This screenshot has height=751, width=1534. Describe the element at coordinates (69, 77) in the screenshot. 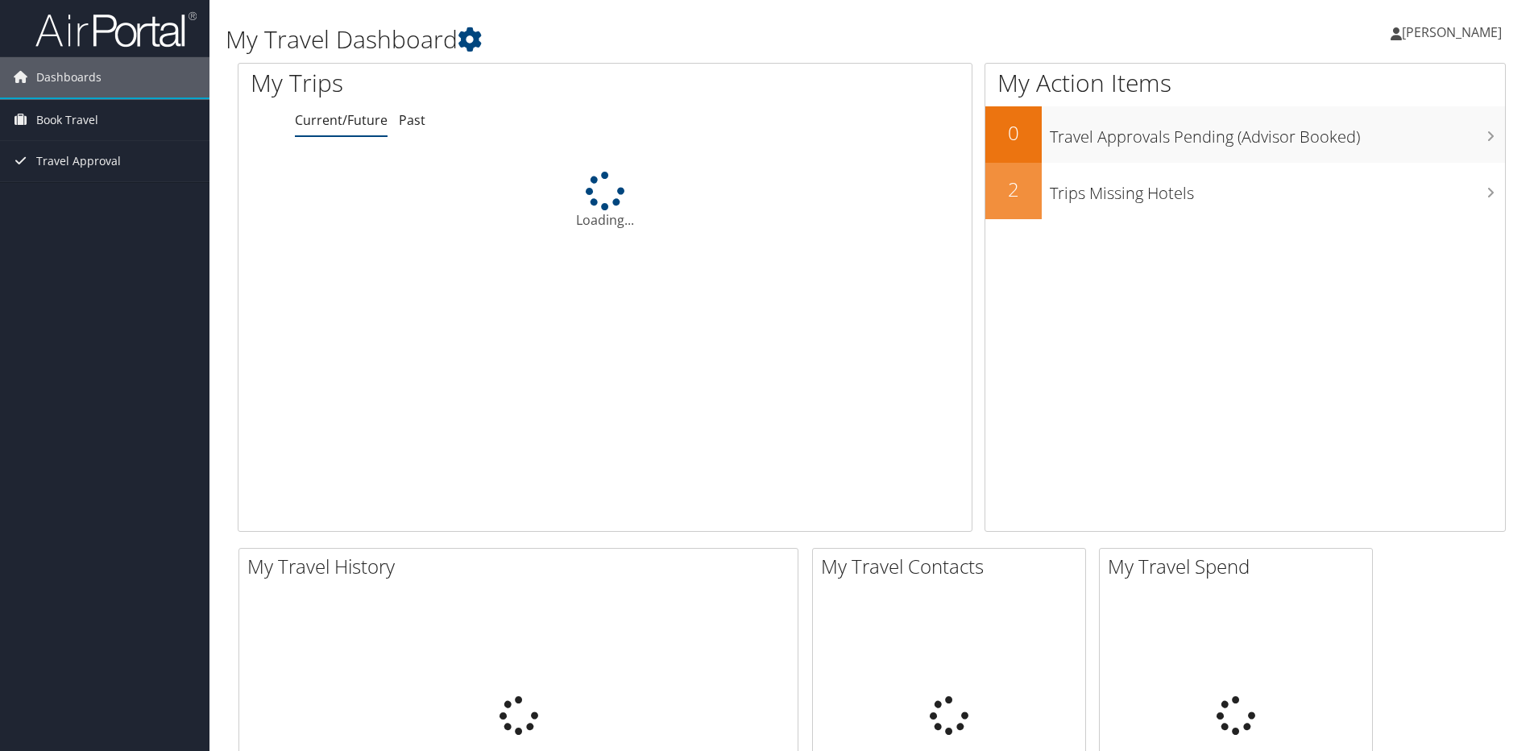

I see `span: Dashboards` at that location.